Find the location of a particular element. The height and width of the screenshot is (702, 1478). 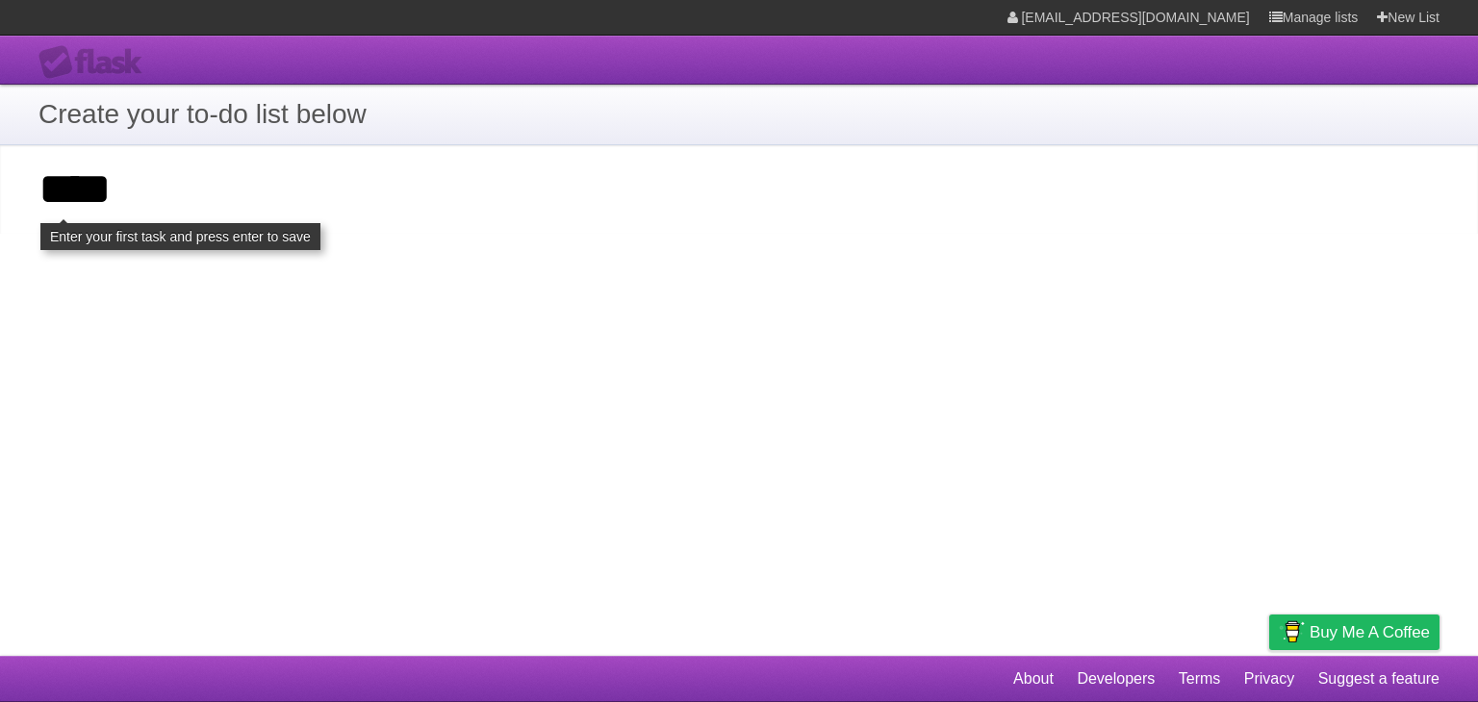

a: Privacy is located at coordinates (1269, 679).